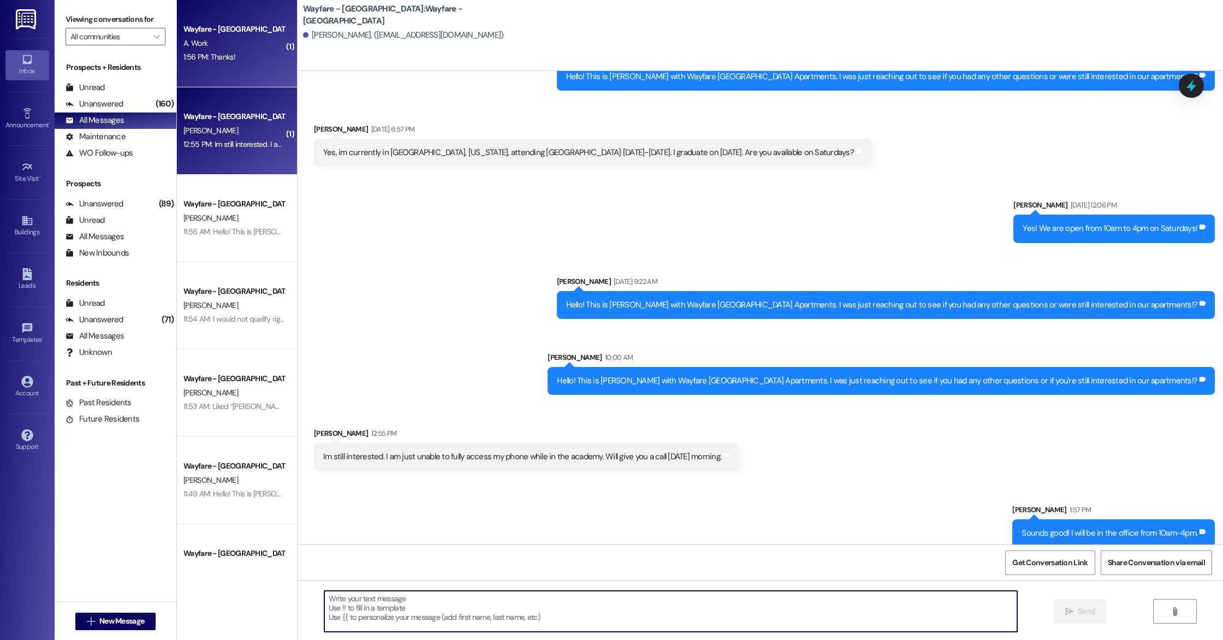 The image size is (1223, 640). I want to click on a: Leads, so click(27, 279).